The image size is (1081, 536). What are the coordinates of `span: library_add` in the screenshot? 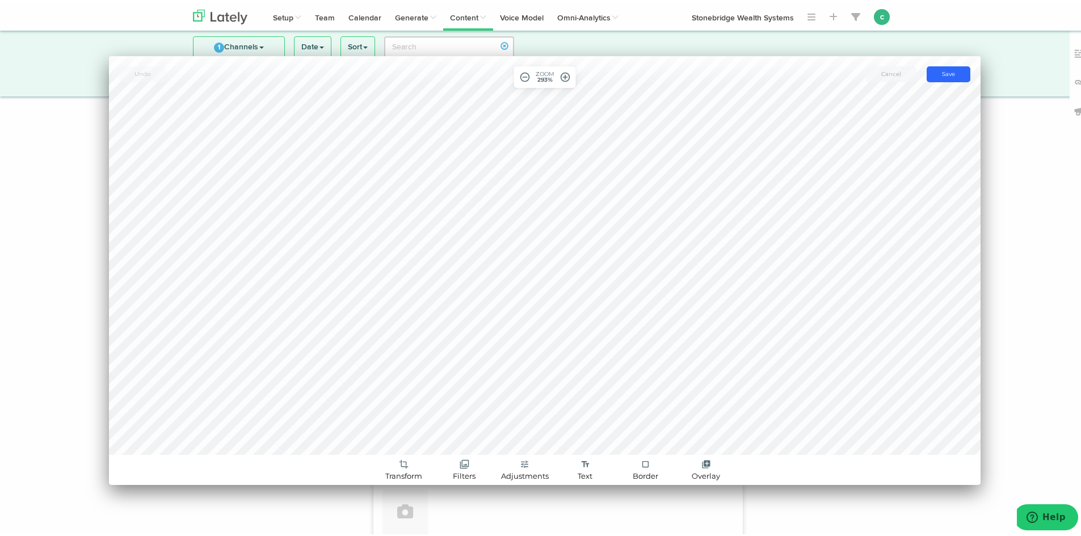 It's located at (706, 462).